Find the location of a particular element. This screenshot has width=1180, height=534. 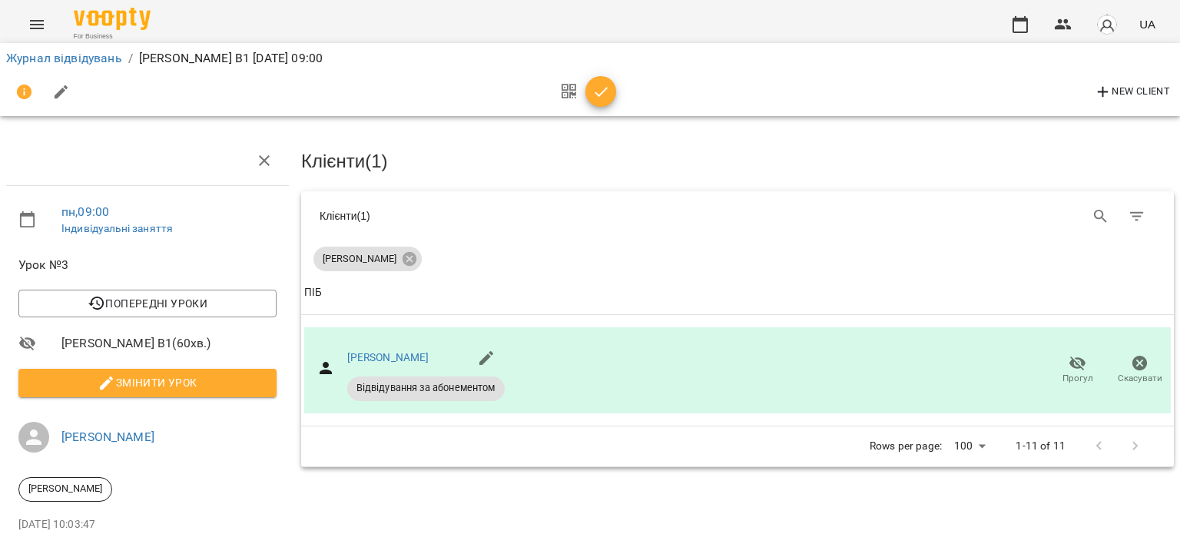

span: UA is located at coordinates (1147, 24).